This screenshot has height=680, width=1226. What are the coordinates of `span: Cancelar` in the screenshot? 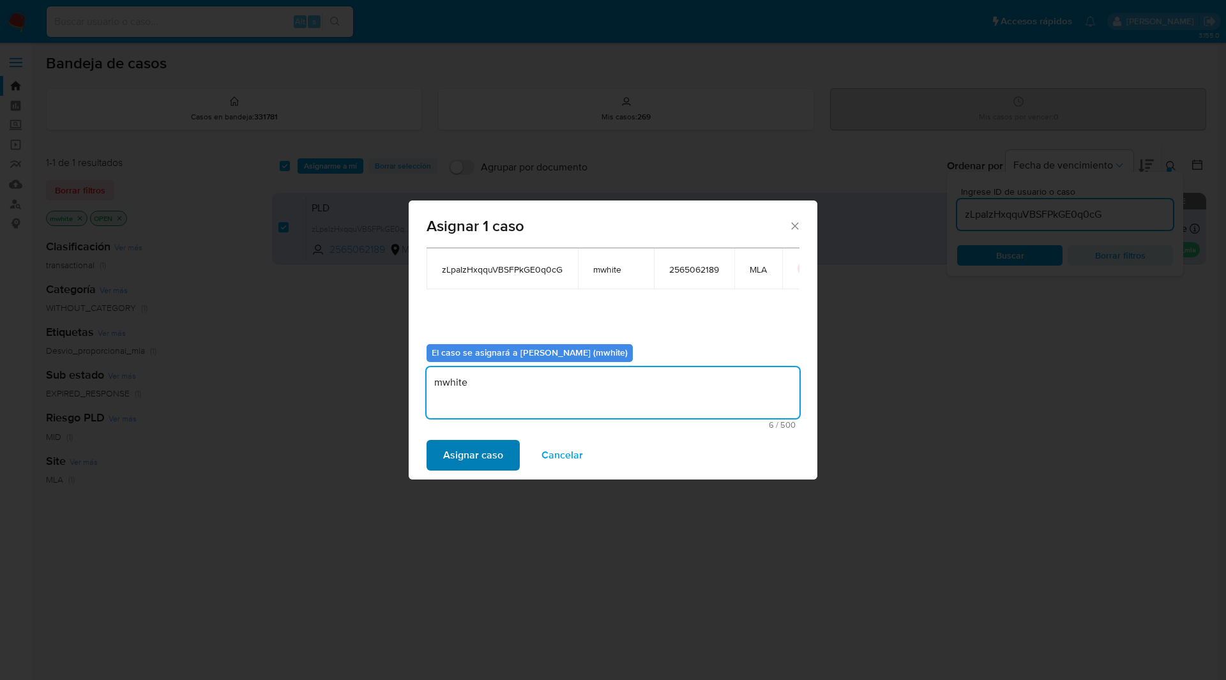 It's located at (562, 455).